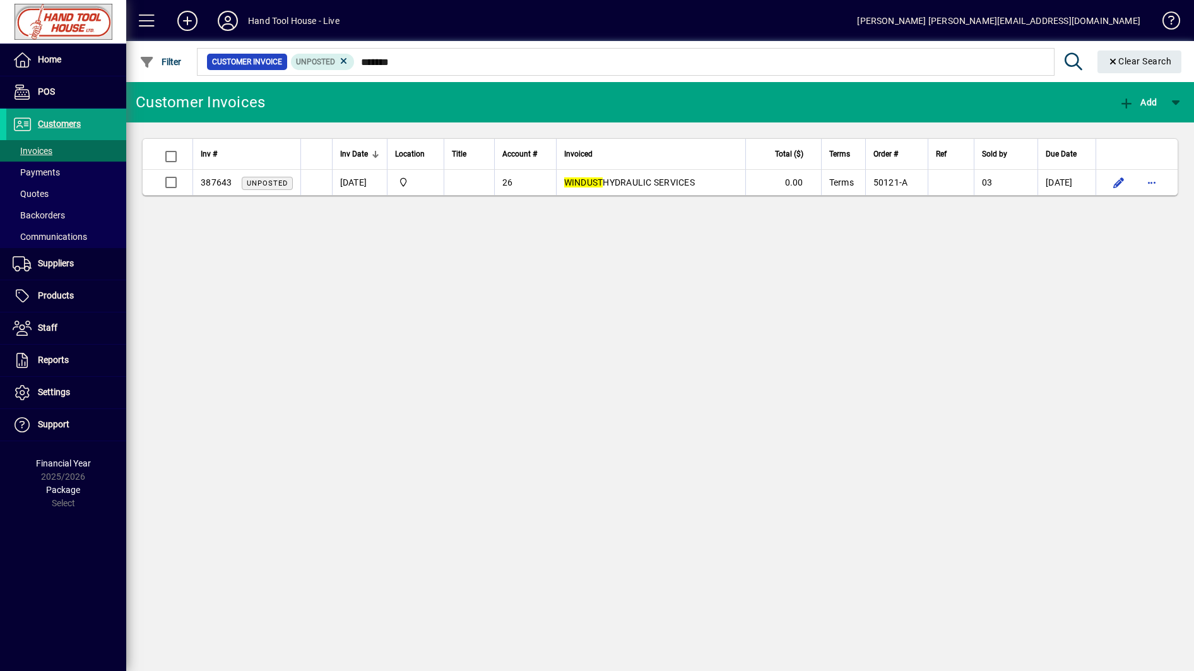  Describe the element at coordinates (66, 264) in the screenshot. I see `a: Suppliers` at that location.